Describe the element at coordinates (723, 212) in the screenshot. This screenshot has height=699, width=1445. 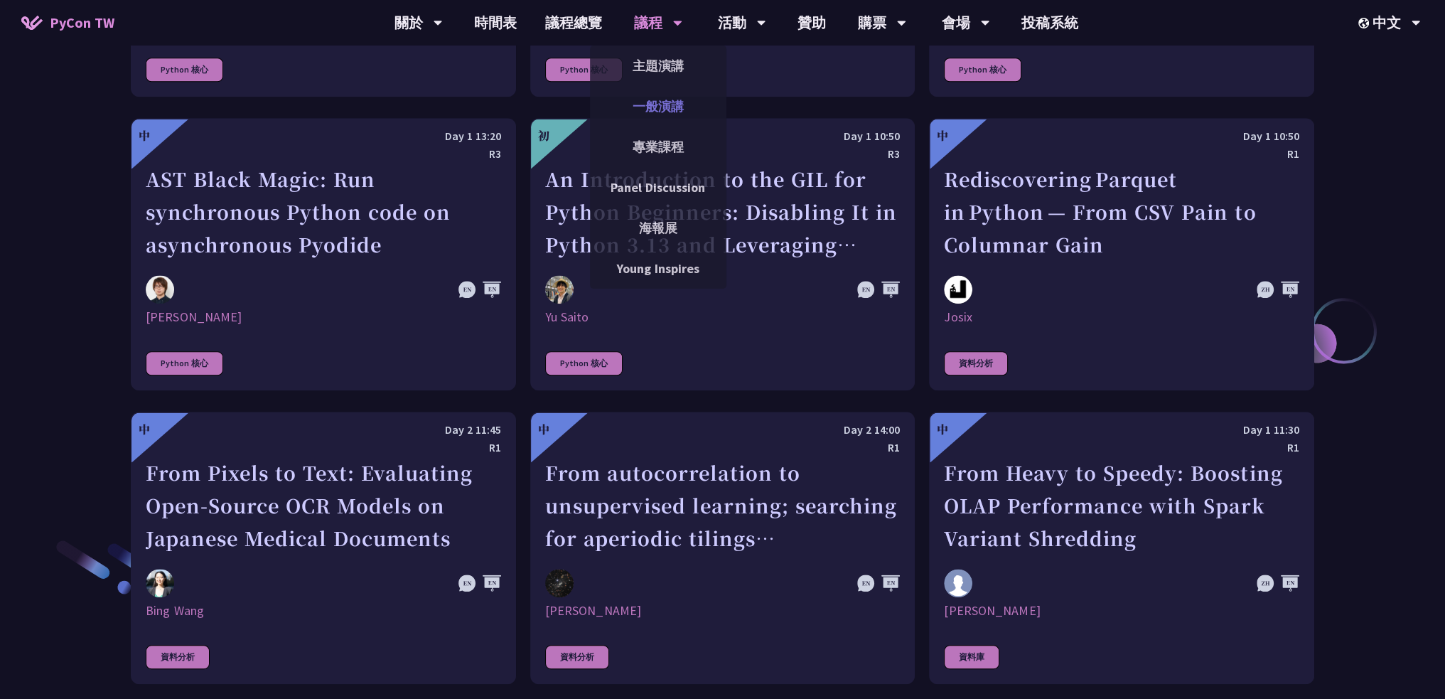
I see `div: An Introduction to the GIL for Python Beginners: Disabling It in Python 3.13 and Leveraging Concu...` at that location.